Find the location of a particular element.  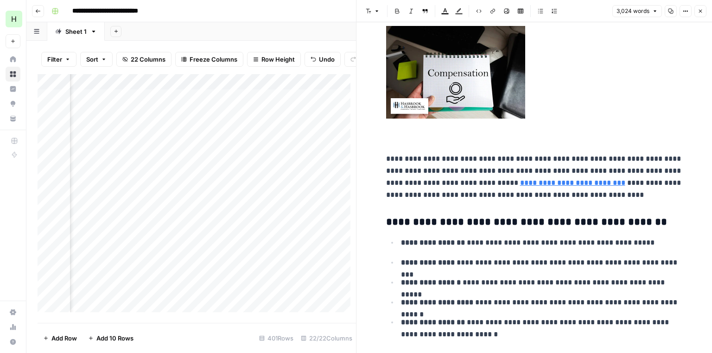

a: Opportunities is located at coordinates (13, 104).